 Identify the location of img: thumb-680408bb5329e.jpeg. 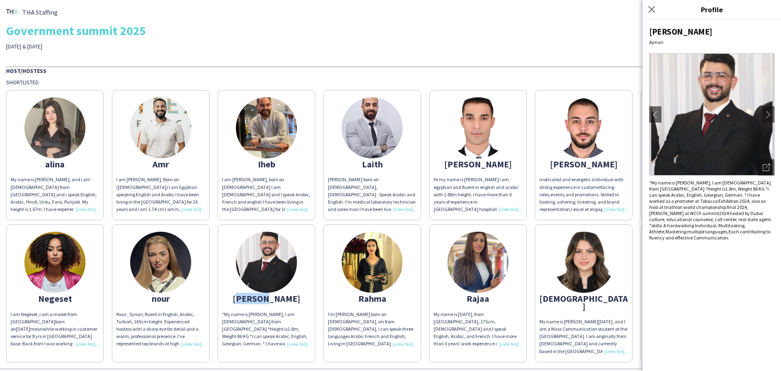
(161, 262).